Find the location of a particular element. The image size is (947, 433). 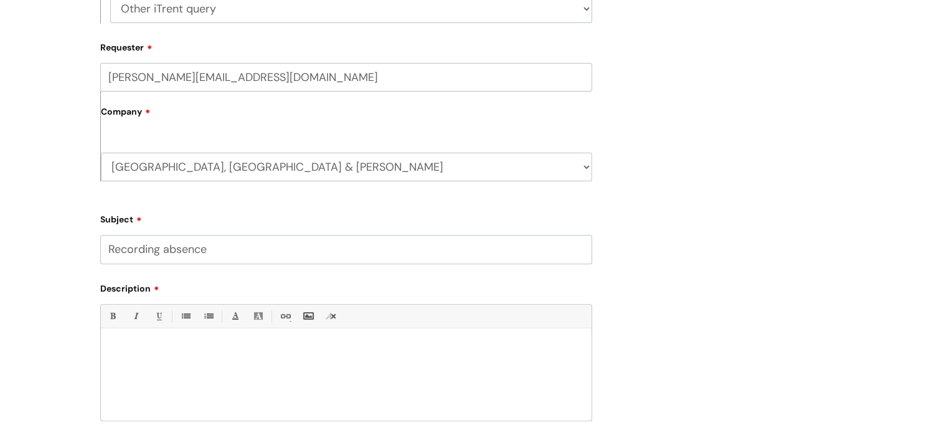

a: 1. Ordered List (Ctrl-Shift-8) is located at coordinates (208, 316).